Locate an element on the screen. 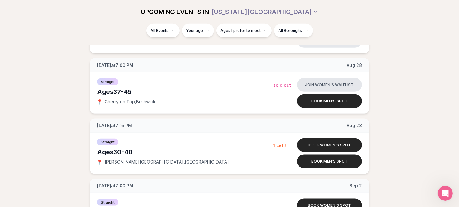 This screenshot has width=459, height=207. span: Ages I prefer to meet is located at coordinates (241, 31).